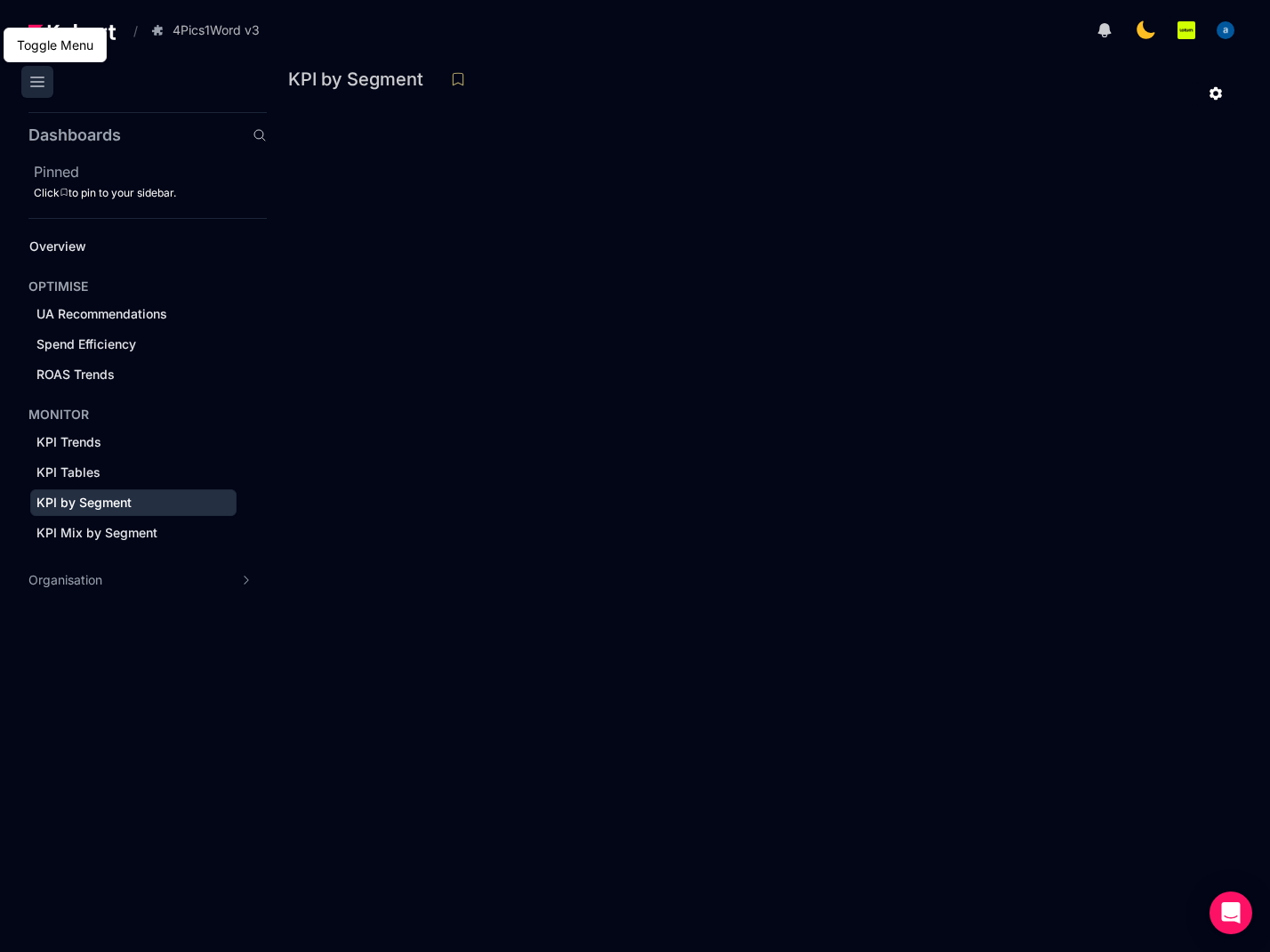 The width and height of the screenshot is (1270, 952). Describe the element at coordinates (83, 501) in the screenshot. I see `span: KPI by Segment` at that location.